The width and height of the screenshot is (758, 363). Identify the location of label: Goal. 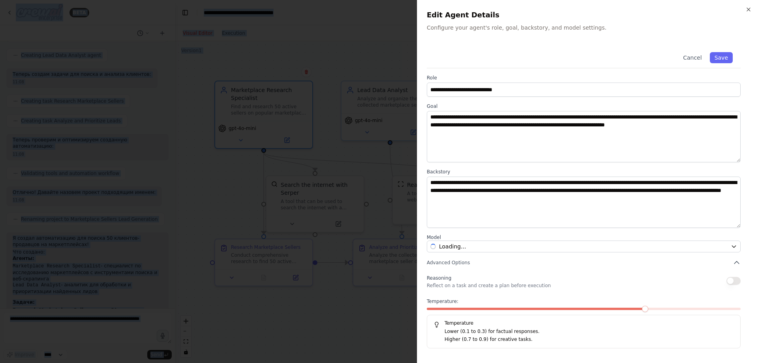
(583, 106).